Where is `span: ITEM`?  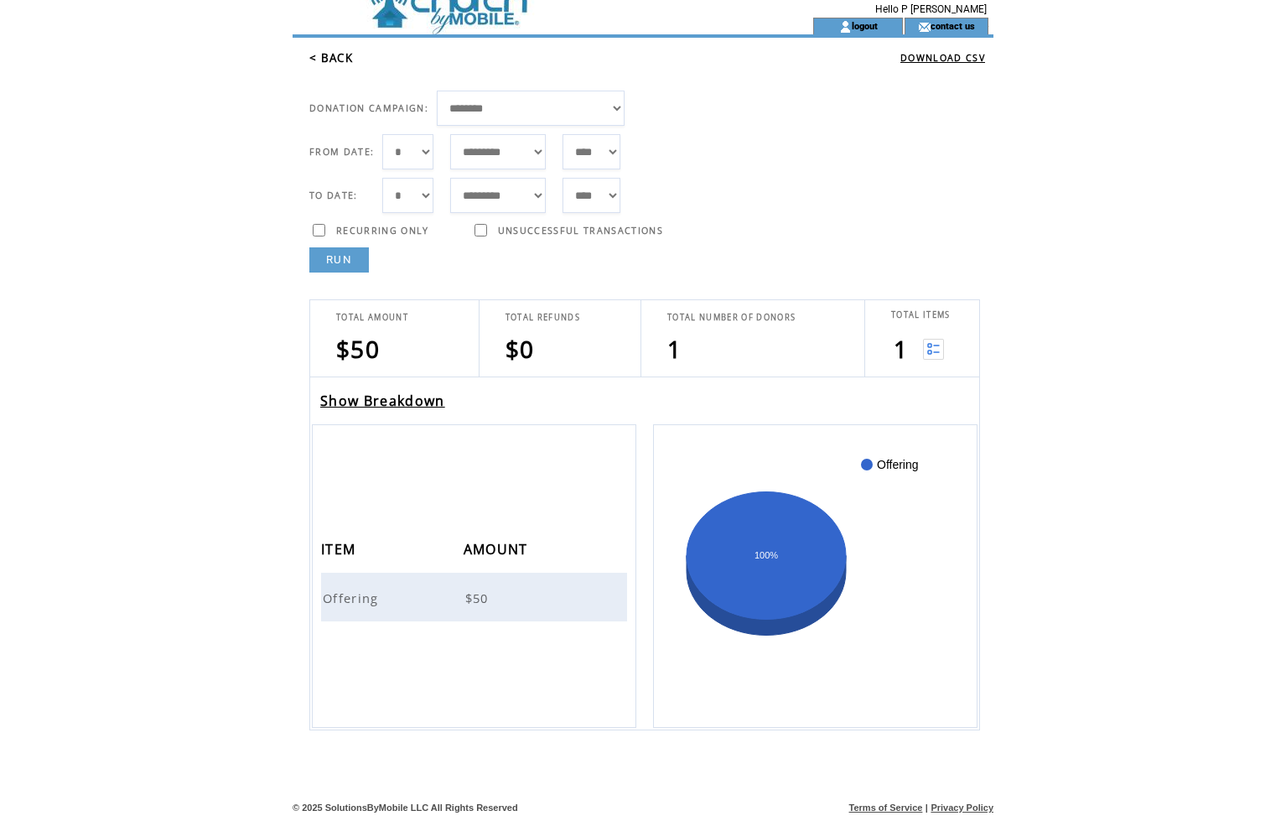
span: ITEM is located at coordinates (340, 551).